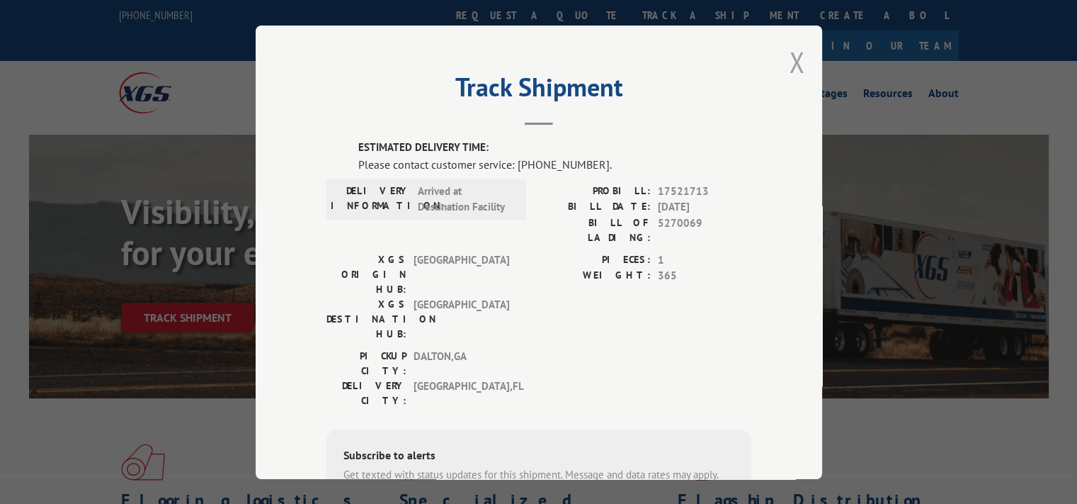 Image resolution: width=1077 pixels, height=504 pixels. I want to click on label: XGS DESTINATION HUB:, so click(366, 318).